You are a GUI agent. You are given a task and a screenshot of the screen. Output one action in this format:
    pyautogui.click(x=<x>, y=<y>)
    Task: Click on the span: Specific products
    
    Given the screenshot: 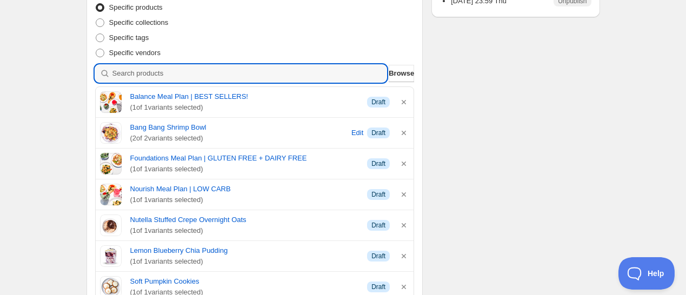 What is the action you would take?
    pyautogui.click(x=136, y=7)
    